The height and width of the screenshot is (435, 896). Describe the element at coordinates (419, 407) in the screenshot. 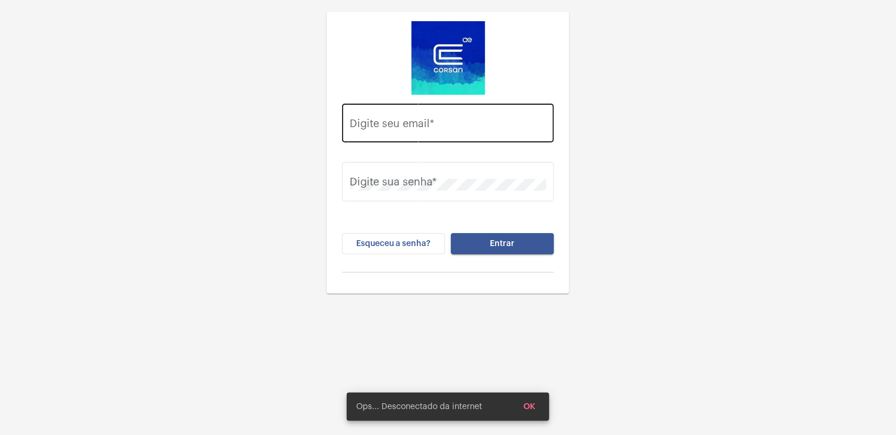

I see `span: Ops... Desconectado da internet` at that location.